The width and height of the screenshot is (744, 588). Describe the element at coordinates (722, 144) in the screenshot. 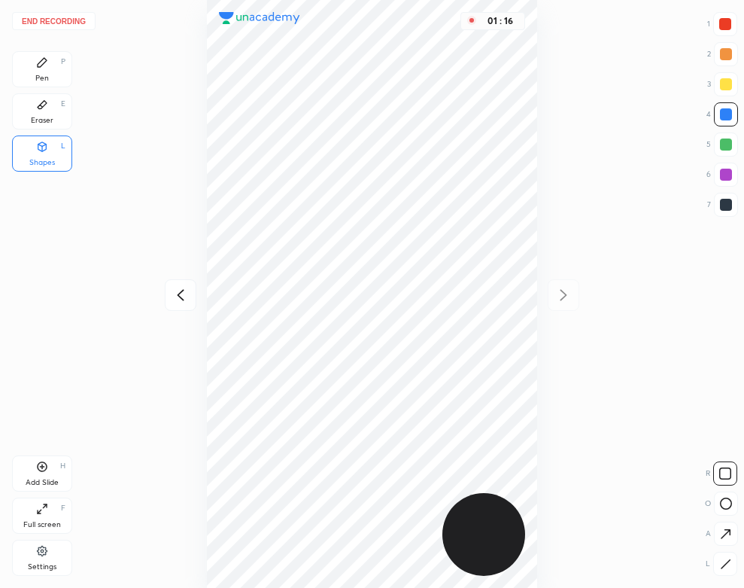

I see `div: 5` at that location.